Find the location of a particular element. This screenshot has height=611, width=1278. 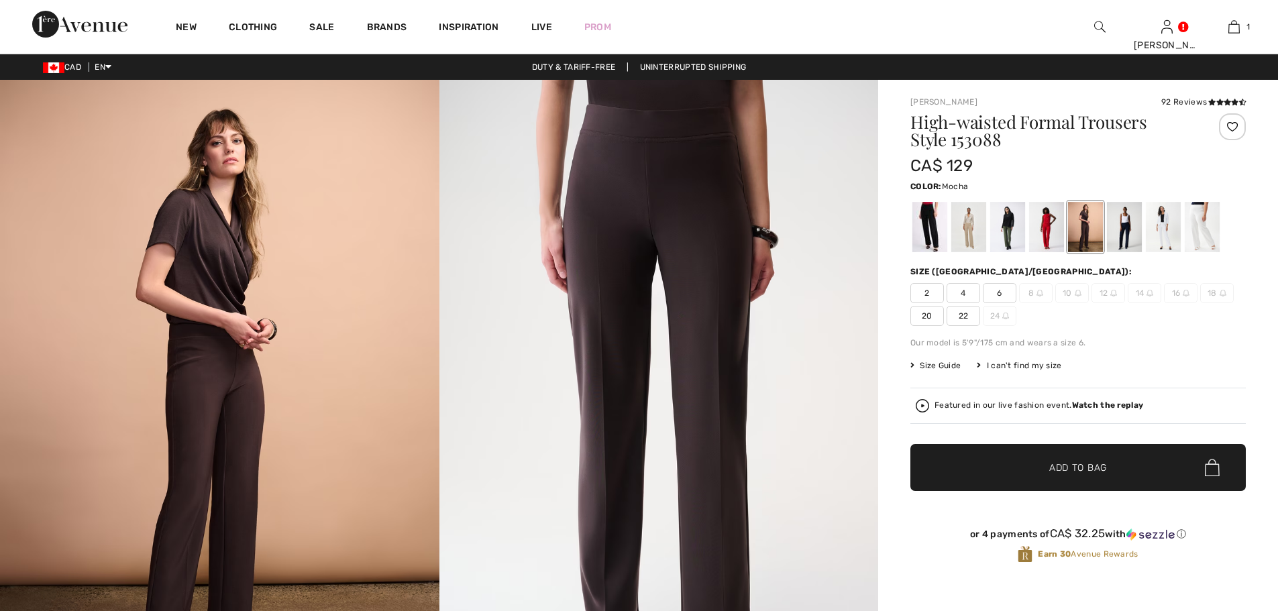

div: Java is located at coordinates (969, 227).